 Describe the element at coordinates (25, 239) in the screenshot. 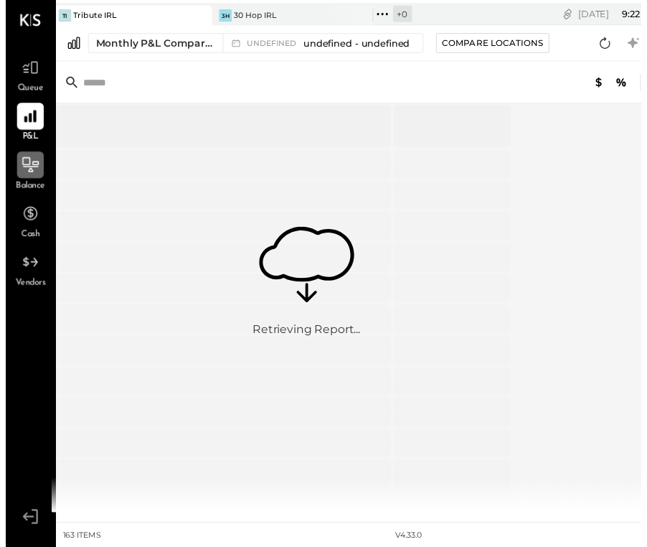

I see `span: Cash` at that location.